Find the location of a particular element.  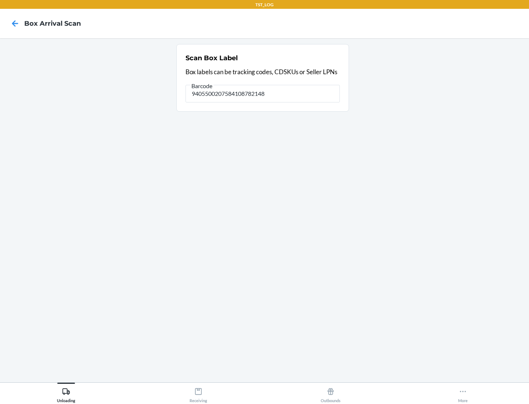

button: Receiving is located at coordinates (199, 393).